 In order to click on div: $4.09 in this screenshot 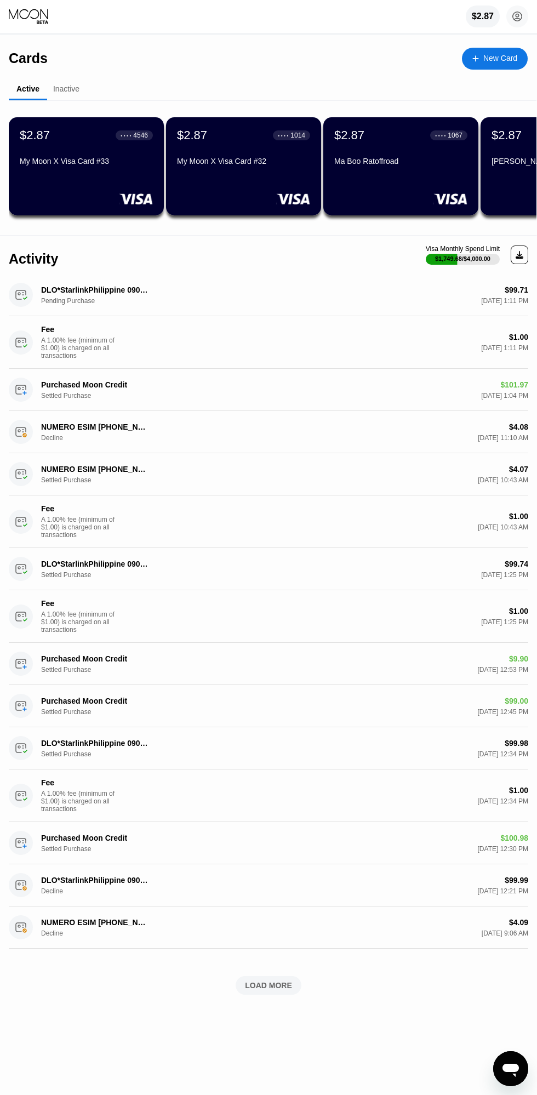, I will do `click(519, 923)`.